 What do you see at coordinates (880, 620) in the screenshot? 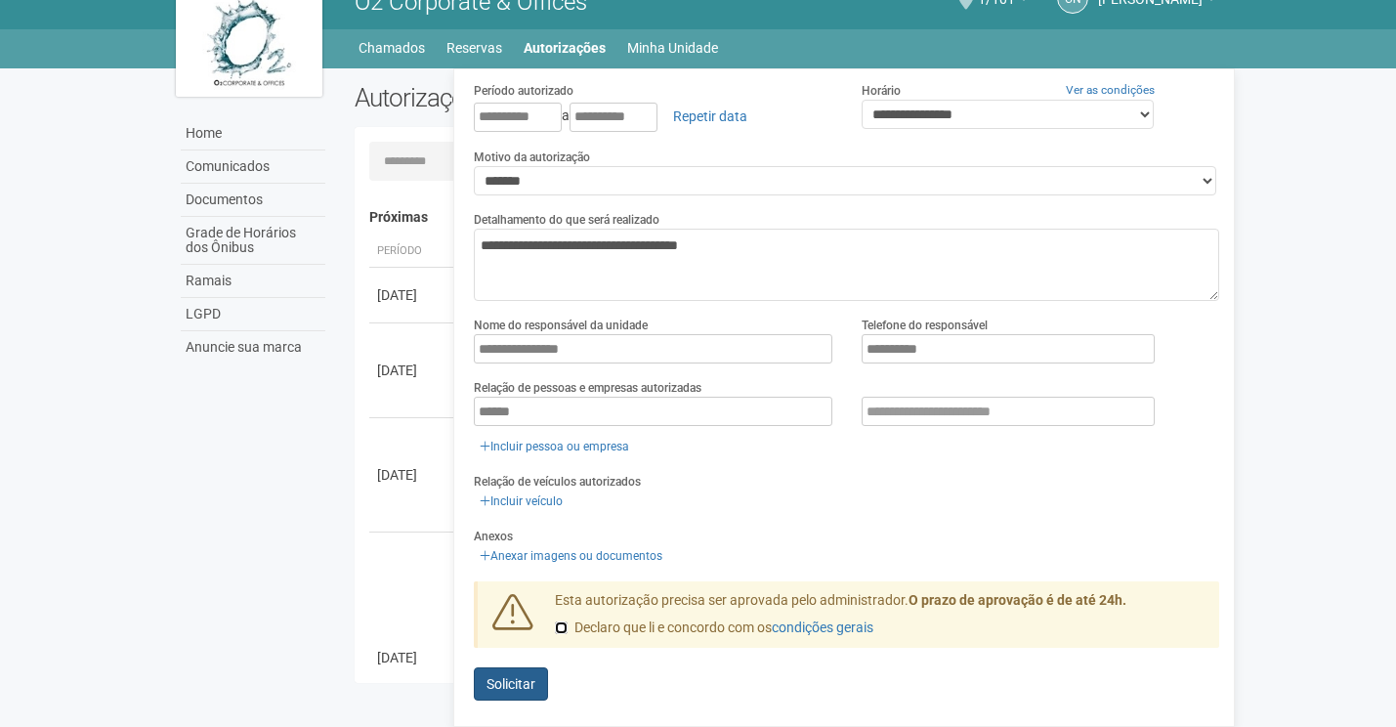
I see `div: Esta autorização precisa ser aprovada pelo administrador.` at bounding box center [880, 620].